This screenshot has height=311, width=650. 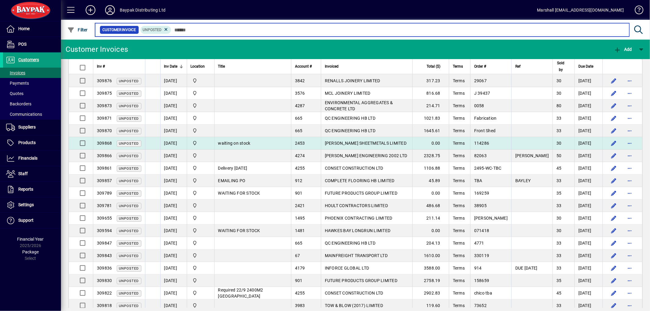 I want to click on button: Profile, so click(x=110, y=10).